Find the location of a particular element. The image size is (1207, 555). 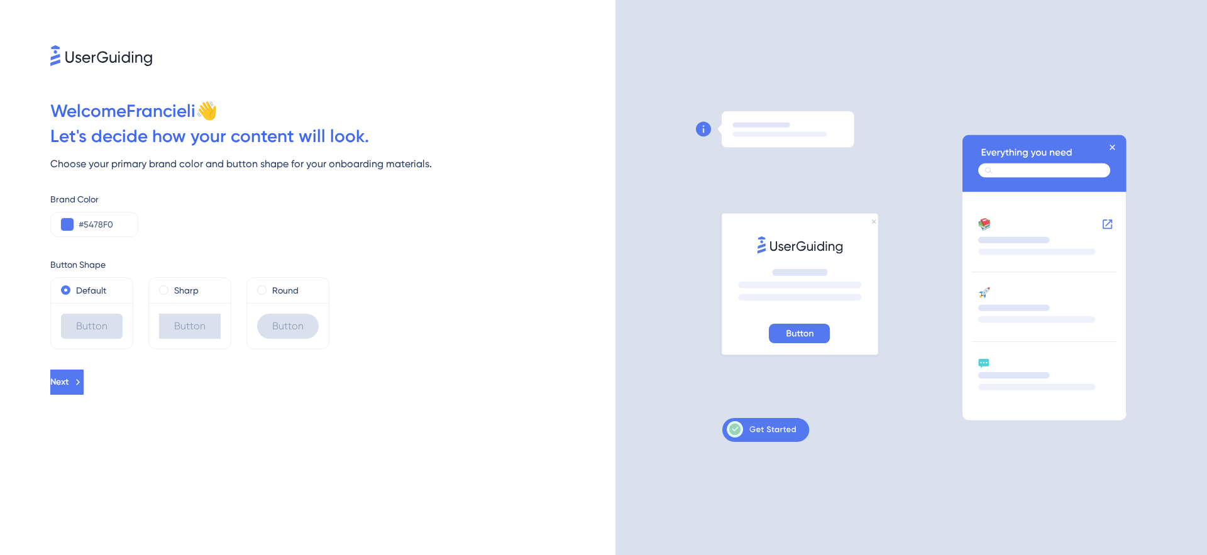

label: Sharp is located at coordinates (186, 290).